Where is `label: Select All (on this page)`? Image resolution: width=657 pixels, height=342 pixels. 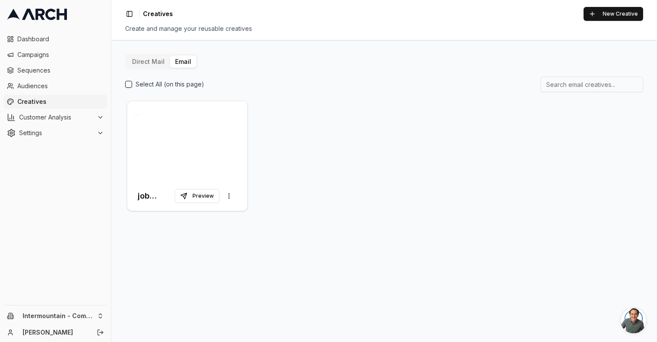 label: Select All (on this page) is located at coordinates (170, 84).